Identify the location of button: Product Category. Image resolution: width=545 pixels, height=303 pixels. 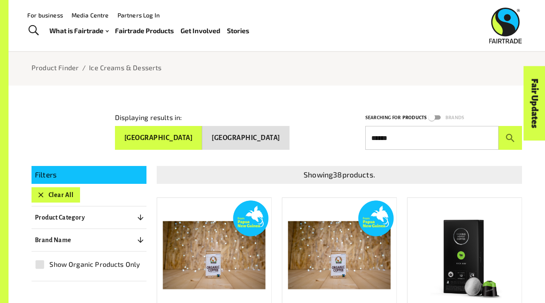
(89, 217).